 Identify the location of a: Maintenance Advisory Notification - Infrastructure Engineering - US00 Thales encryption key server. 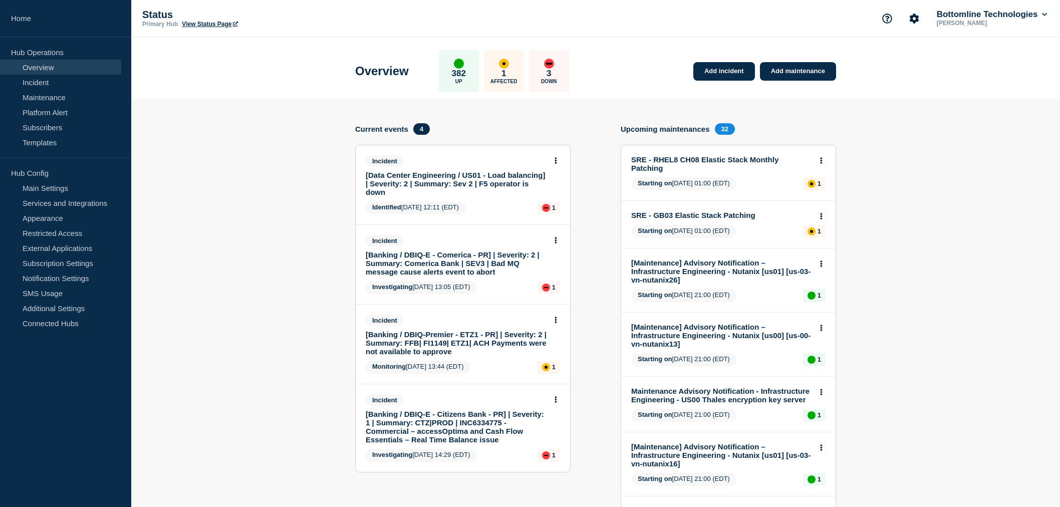
(722, 395).